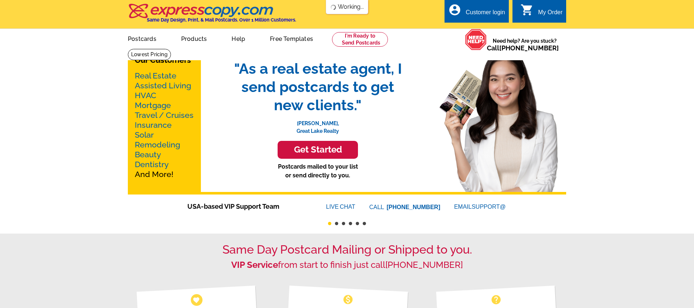  Describe the element at coordinates (476, 39) in the screenshot. I see `img: help` at that location.